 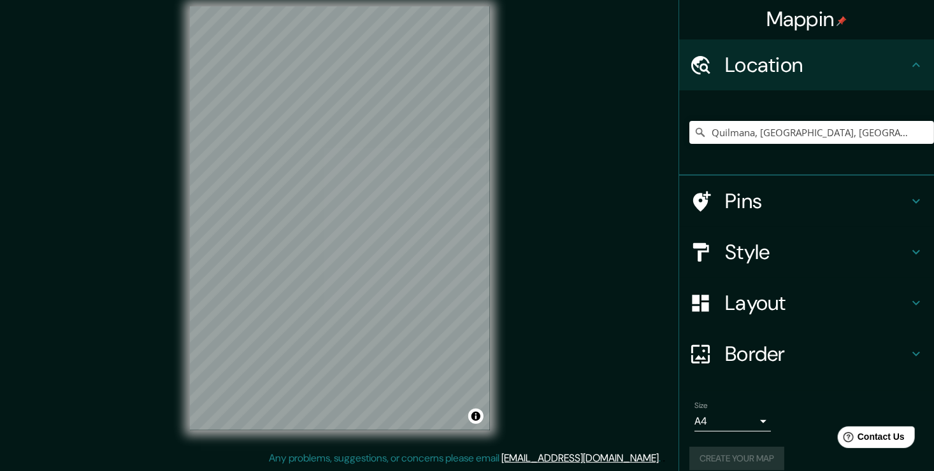 I want to click on input: Pick your city or area, so click(x=812, y=133).